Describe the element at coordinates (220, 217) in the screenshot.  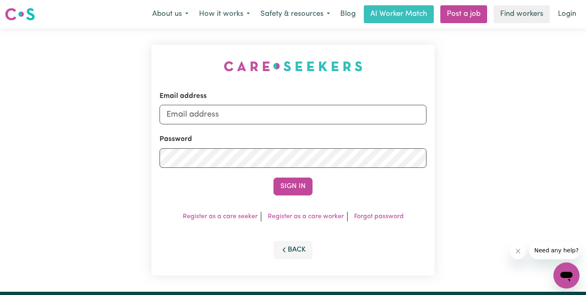
I see `a: Register as a care seeker` at that location.